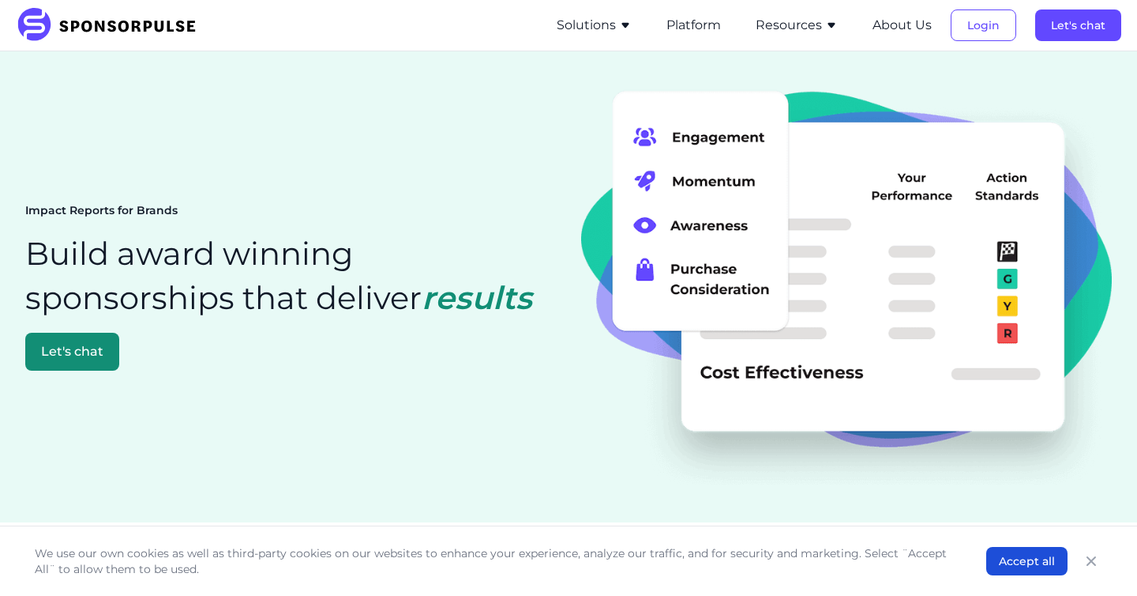 Image resolution: width=1137 pixels, height=596 pixels. Describe the element at coordinates (594, 25) in the screenshot. I see `button: Solutions` at that location.